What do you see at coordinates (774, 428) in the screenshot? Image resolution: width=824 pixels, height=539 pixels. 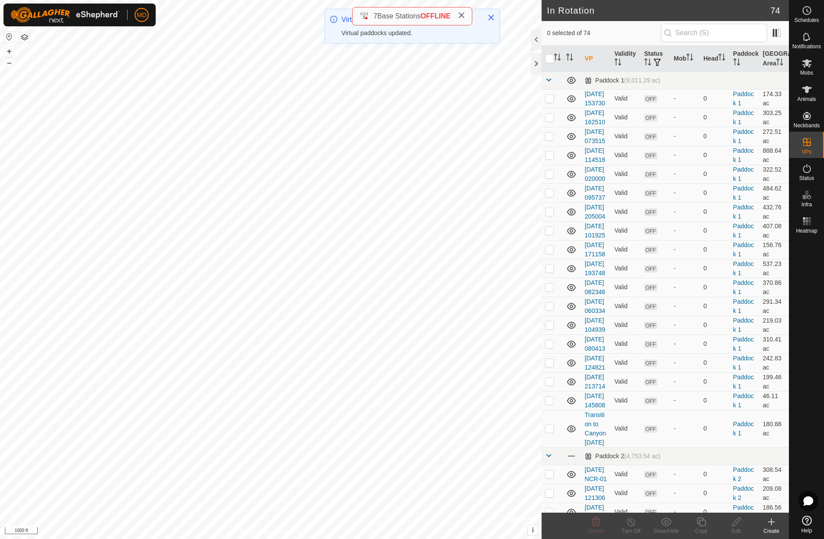 I see `td: 180.88 ac` at bounding box center [774, 428].